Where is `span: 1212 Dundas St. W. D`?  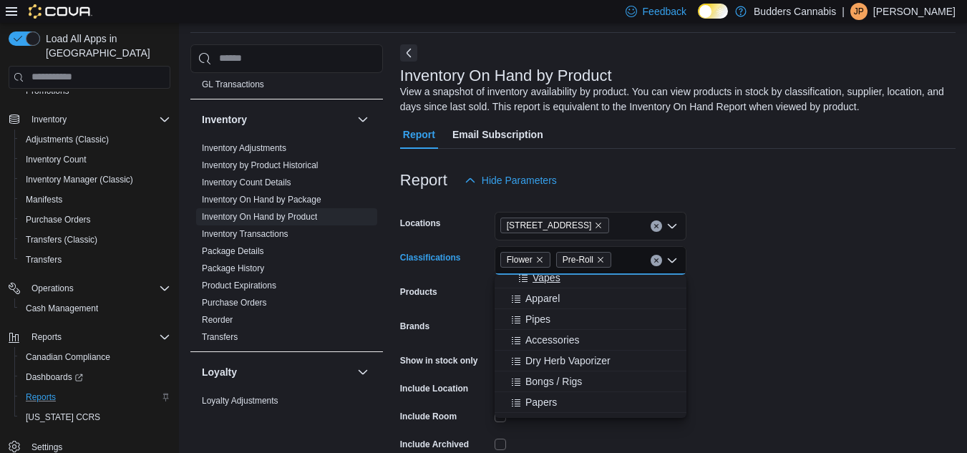
span: 1212 Dundas St. W. D is located at coordinates (555, 225).